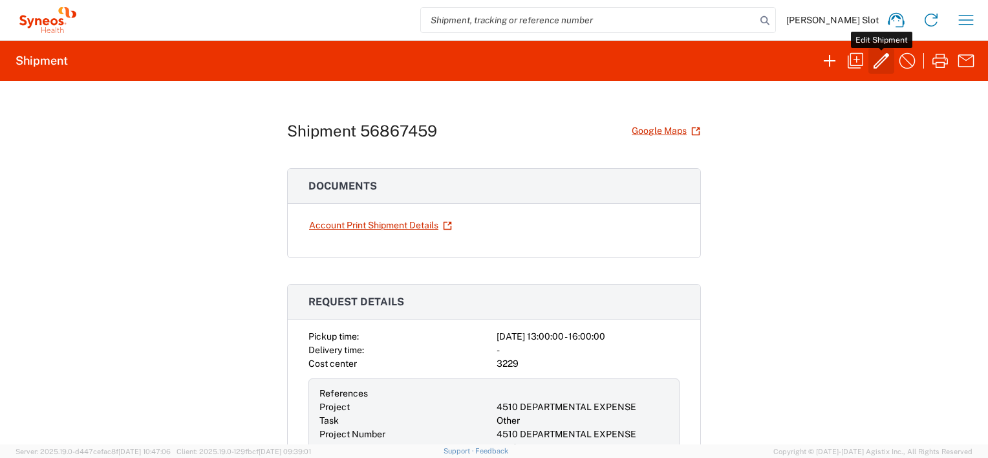  Describe the element at coordinates (583, 420) in the screenshot. I see `div: Other` at that location.